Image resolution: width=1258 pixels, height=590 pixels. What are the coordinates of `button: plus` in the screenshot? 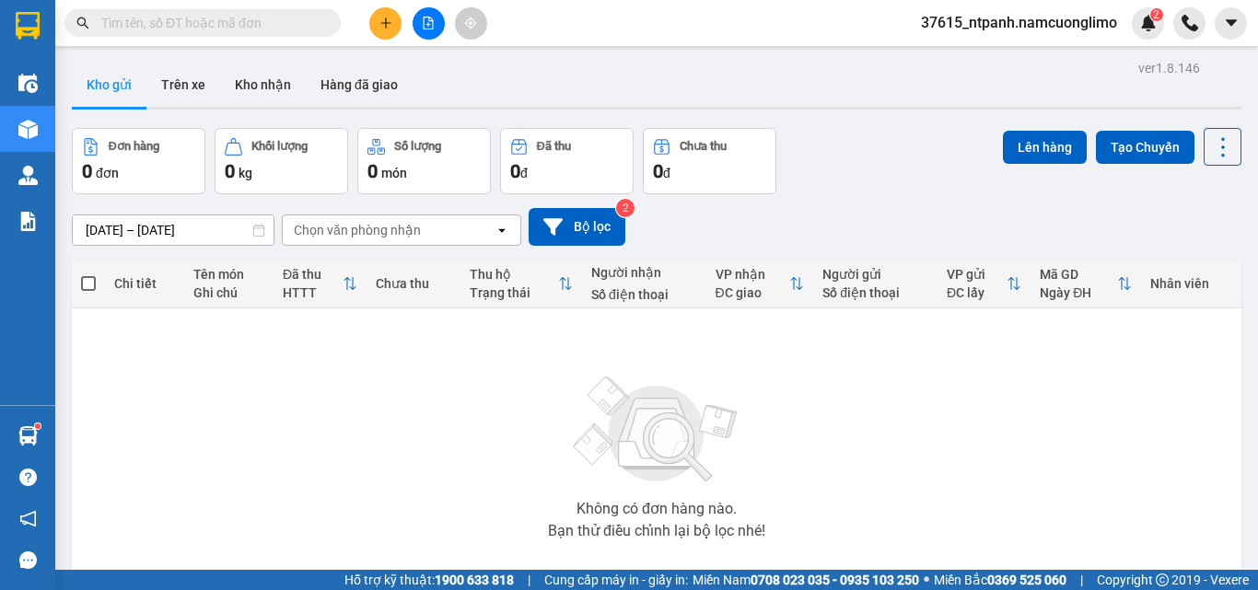 It's located at (385, 23).